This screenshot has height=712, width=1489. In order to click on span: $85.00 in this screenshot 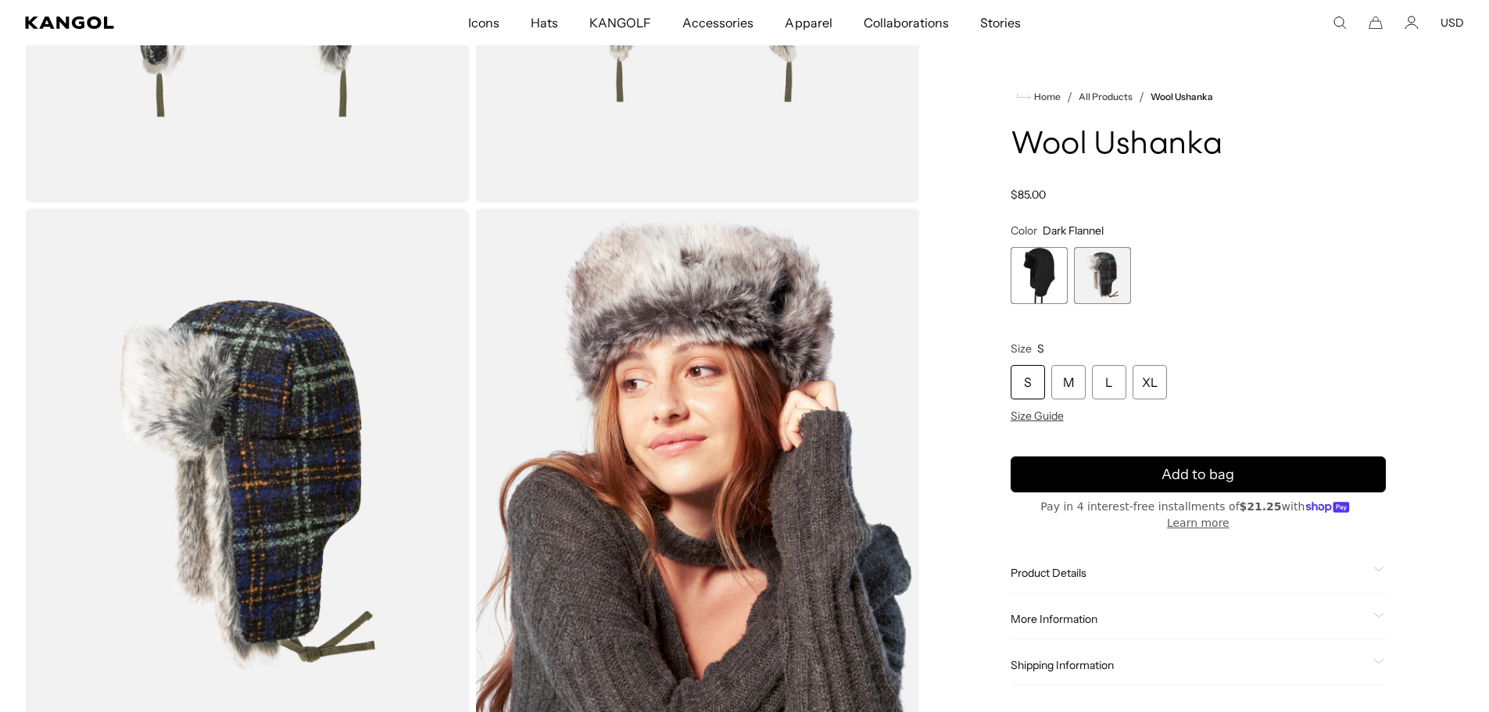, I will do `click(1028, 195)`.